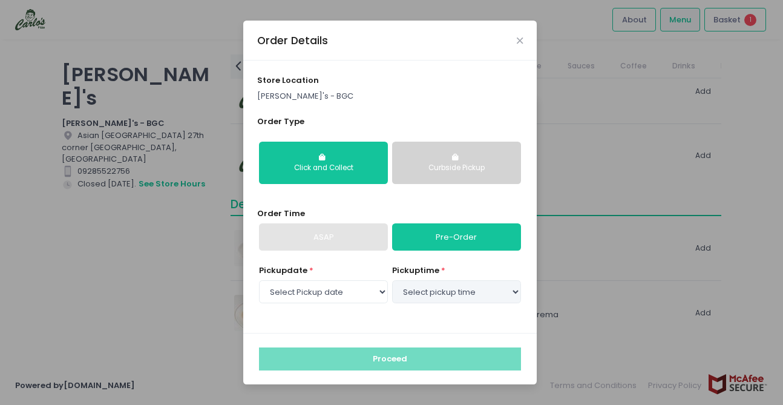  I want to click on a: Pre-Order, so click(456, 237).